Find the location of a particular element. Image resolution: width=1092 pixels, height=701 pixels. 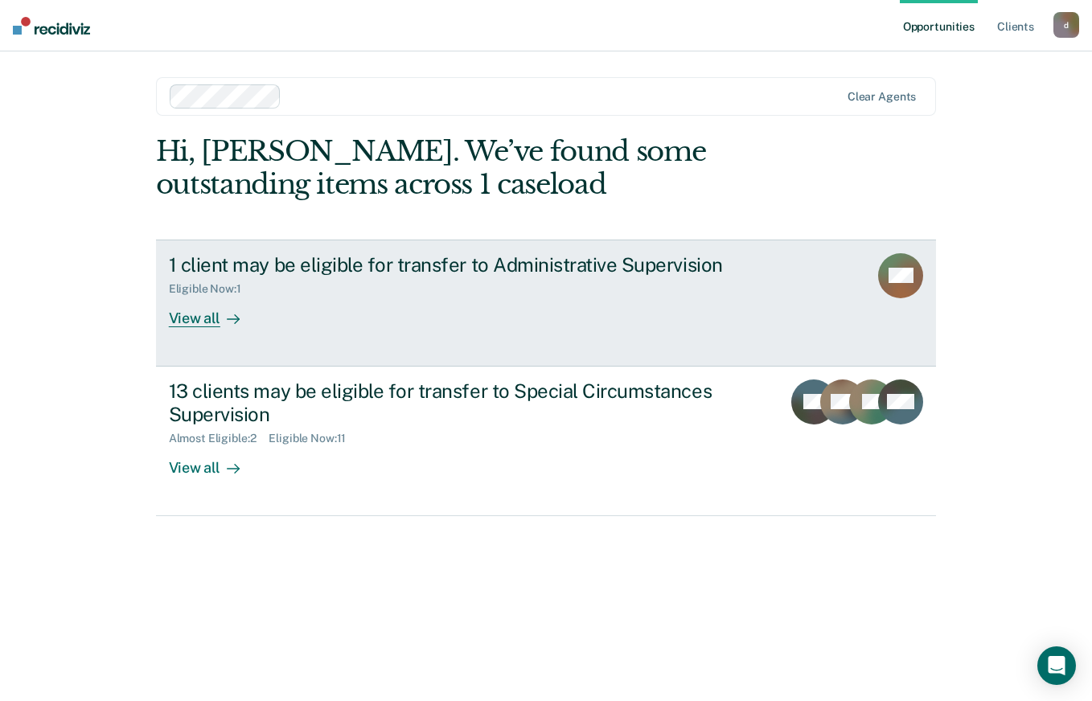

div: 13 clients may be eligible for transfer to Special Circumstances Supervision is located at coordinates (451, 403).